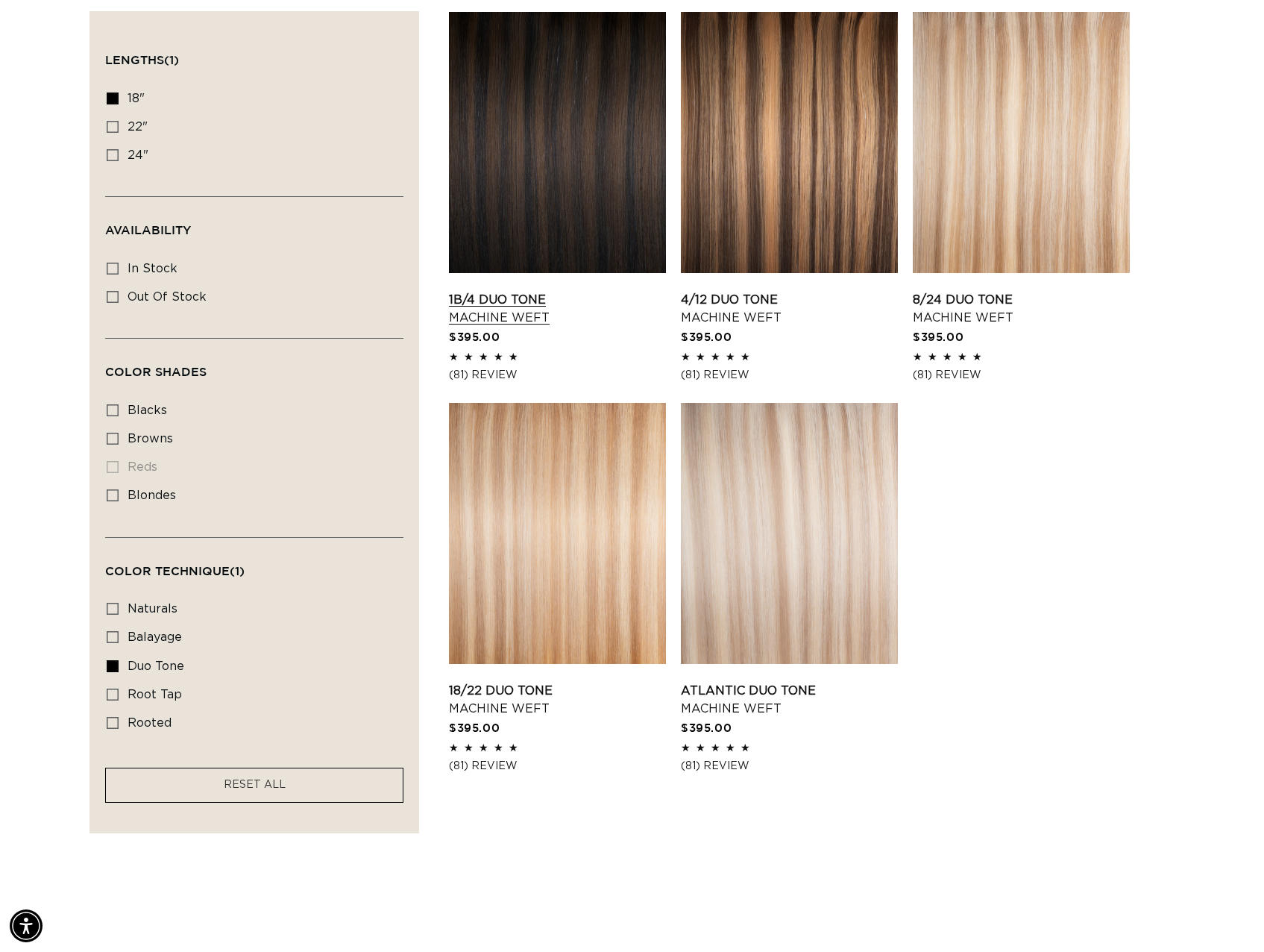  What do you see at coordinates (1021, 309) in the screenshot?
I see `a: 8/24 Duo Tone Machine Weft` at bounding box center [1021, 309].